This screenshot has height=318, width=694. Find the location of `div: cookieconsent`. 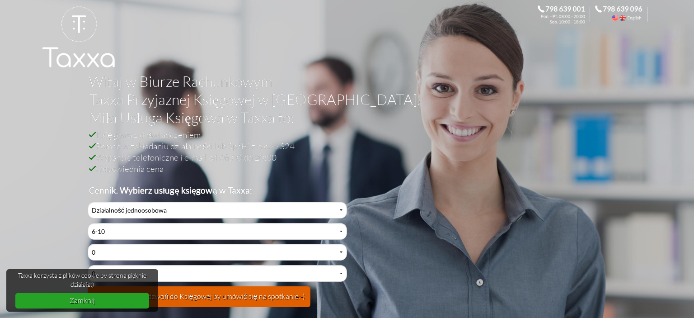

div: cookieconsent is located at coordinates (82, 290).